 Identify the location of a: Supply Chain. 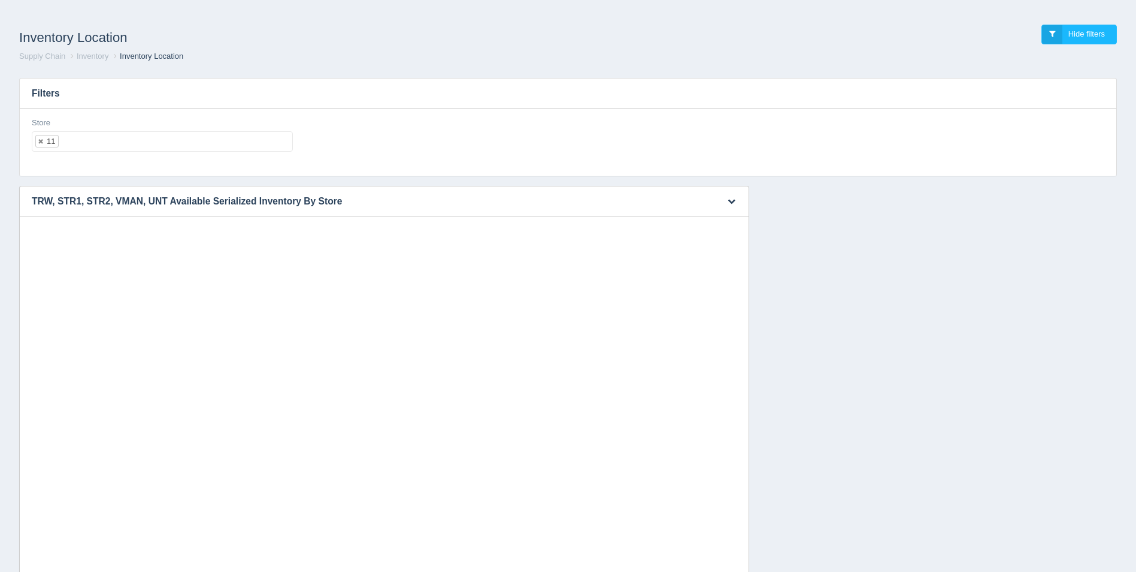
(42, 56).